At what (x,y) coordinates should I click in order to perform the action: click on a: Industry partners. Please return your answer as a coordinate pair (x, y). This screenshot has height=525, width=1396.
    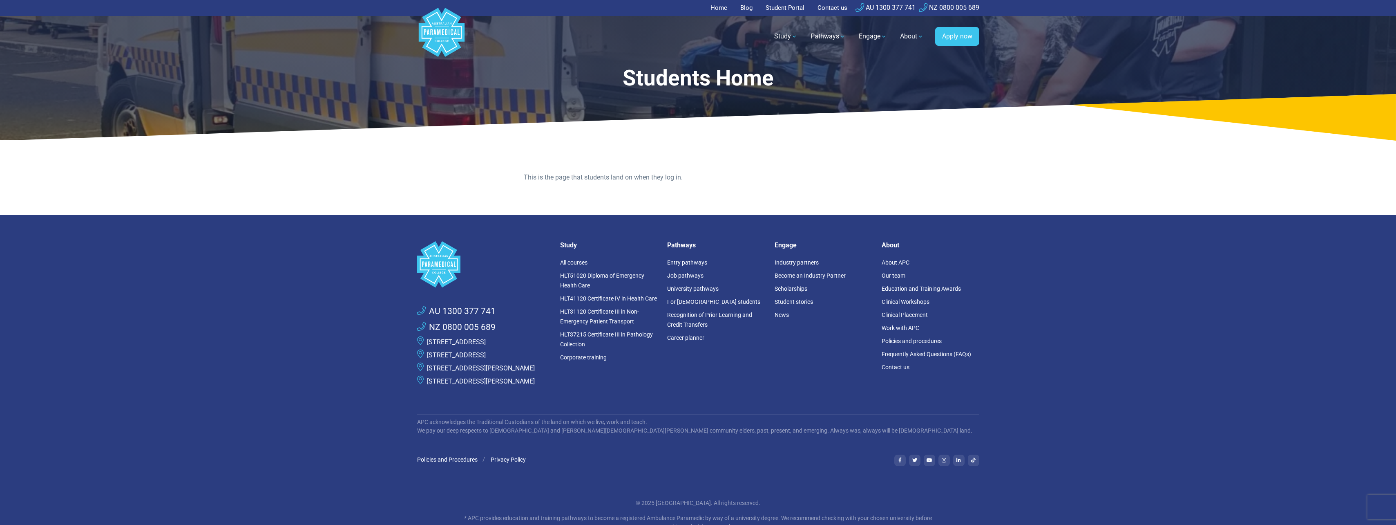
    Looking at the image, I should click on (797, 262).